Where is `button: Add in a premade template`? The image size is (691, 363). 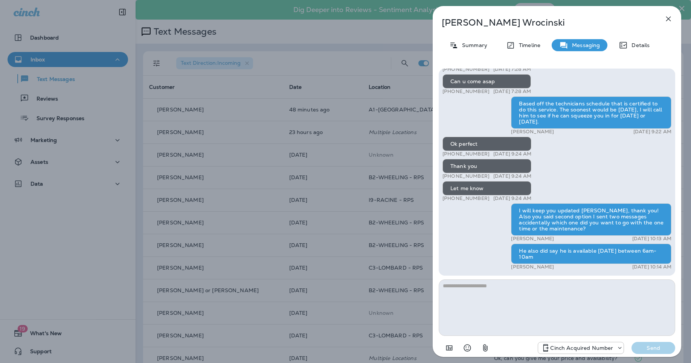 button: Add in a premade template is located at coordinates (450, 348).